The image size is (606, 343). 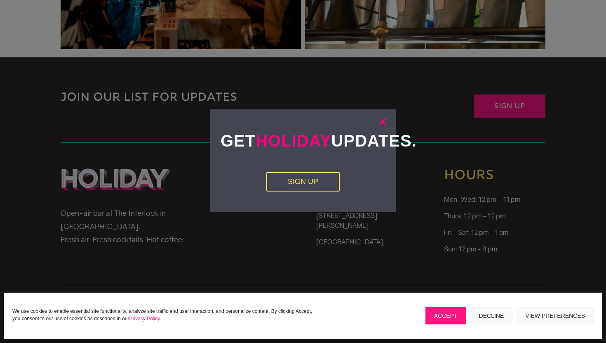 What do you see at coordinates (446, 315) in the screenshot?
I see `button: Accept` at bounding box center [446, 315].